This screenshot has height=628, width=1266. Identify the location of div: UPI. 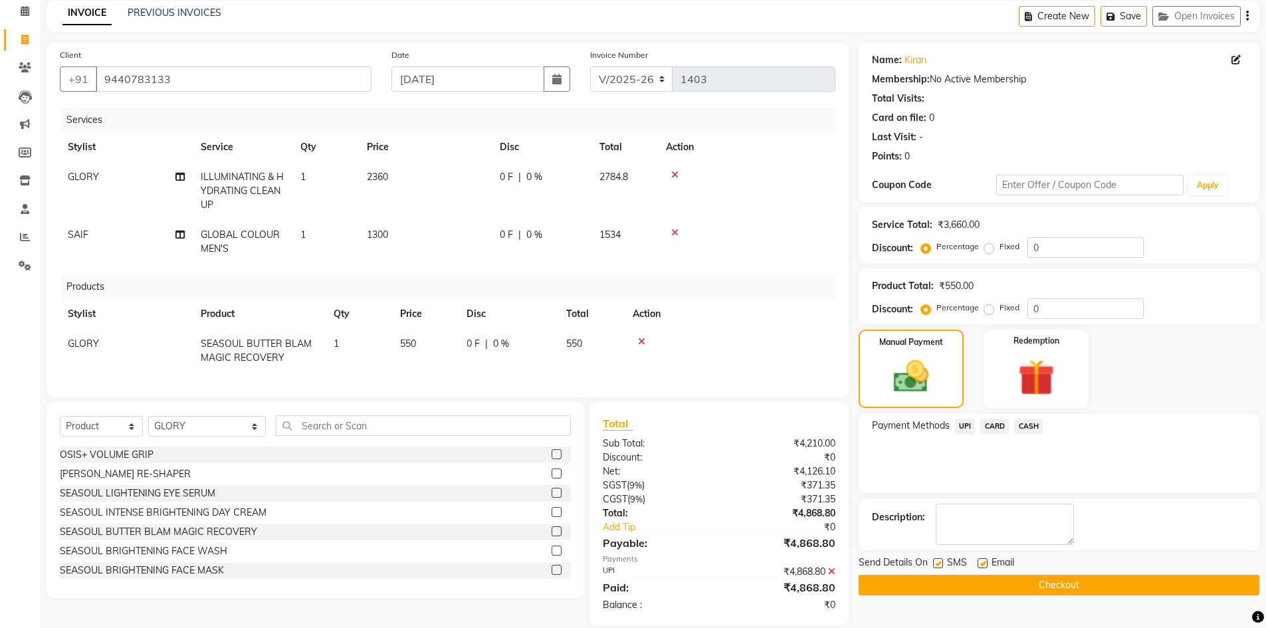
(656, 572).